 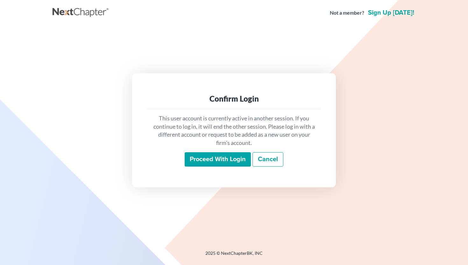 I want to click on a: Cancel, so click(x=268, y=159).